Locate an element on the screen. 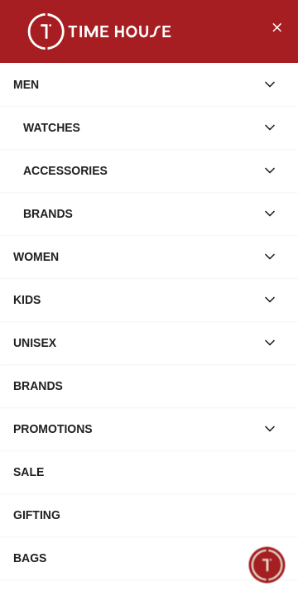  div: BAGS is located at coordinates (134, 558).